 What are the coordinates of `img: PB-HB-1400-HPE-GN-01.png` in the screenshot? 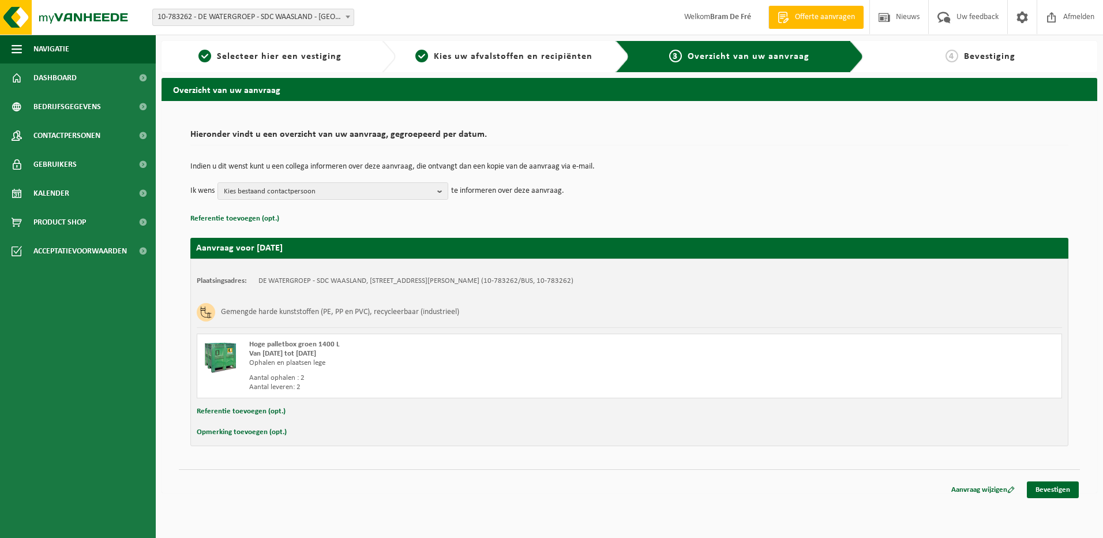 It's located at (220, 357).